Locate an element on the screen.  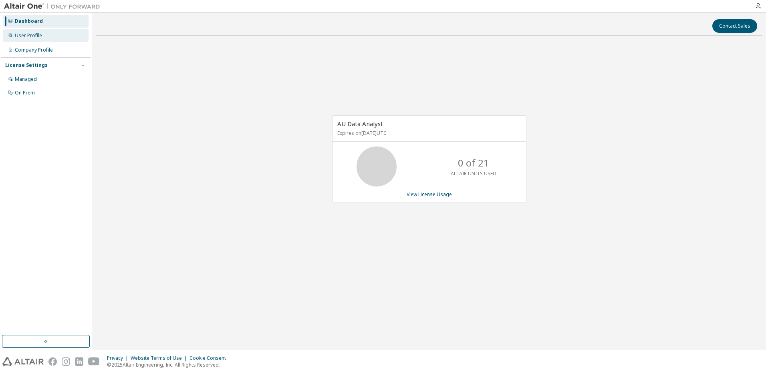
img: Altair One is located at coordinates (54, 6).